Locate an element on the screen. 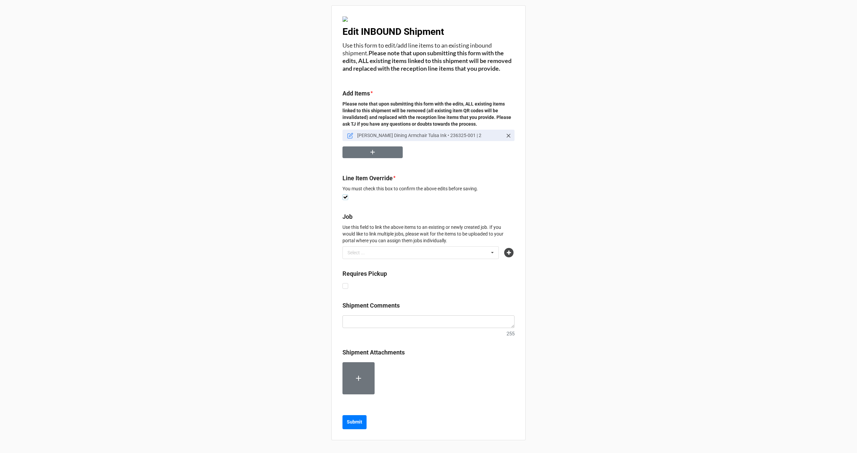 The width and height of the screenshot is (857, 453). label: Job is located at coordinates (347, 217).